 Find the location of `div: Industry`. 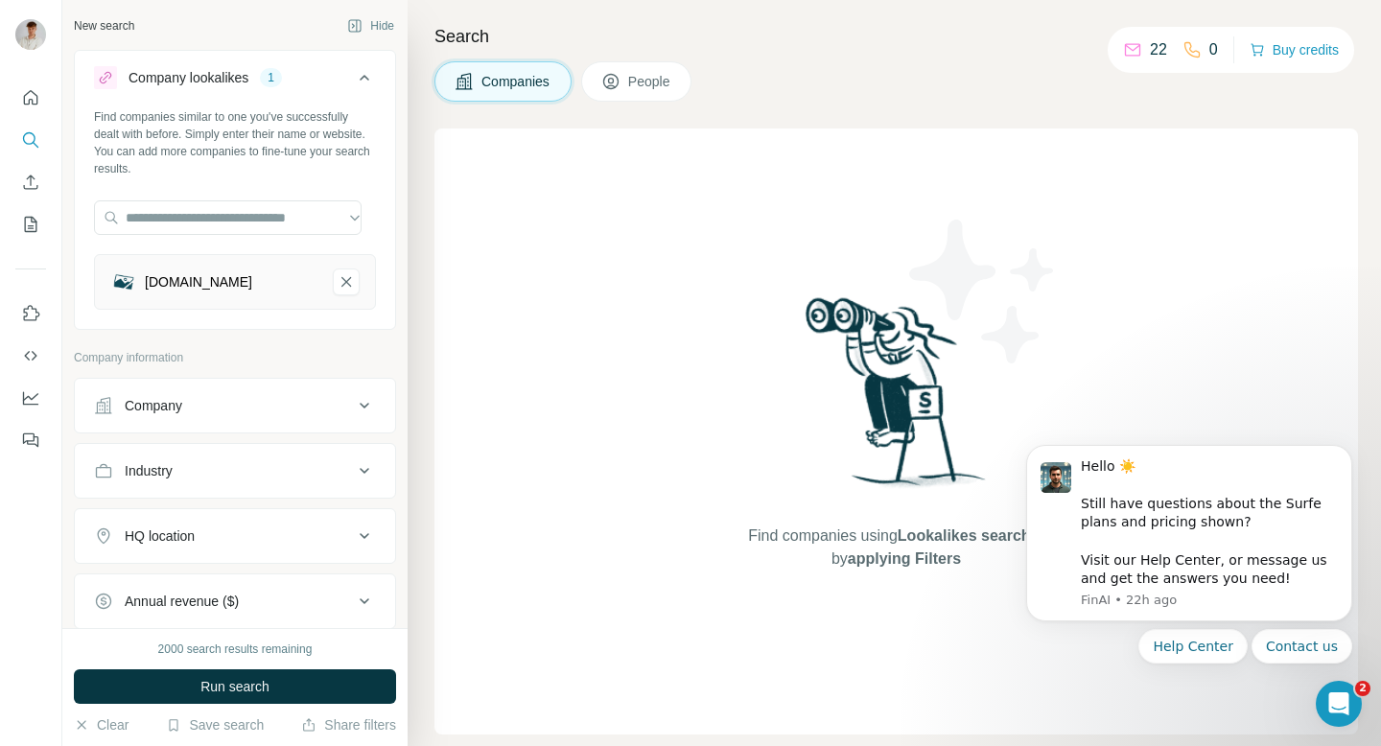

div: Industry is located at coordinates (149, 471).